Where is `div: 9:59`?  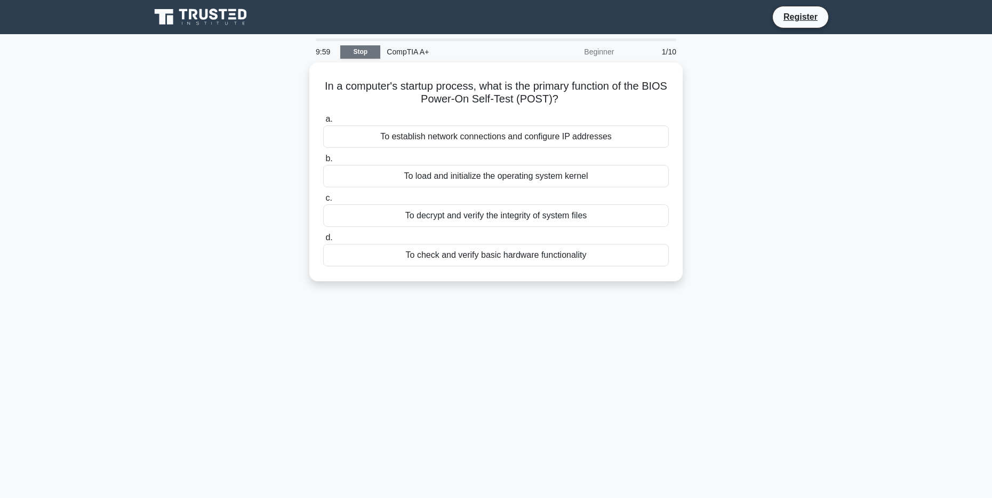
div: 9:59 is located at coordinates (325, 52).